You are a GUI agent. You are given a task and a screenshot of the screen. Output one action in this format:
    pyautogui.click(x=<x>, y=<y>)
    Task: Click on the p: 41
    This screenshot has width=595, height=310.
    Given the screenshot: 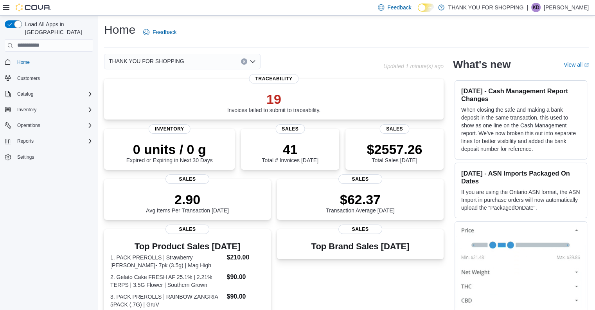 What is the action you would take?
    pyautogui.click(x=290, y=149)
    